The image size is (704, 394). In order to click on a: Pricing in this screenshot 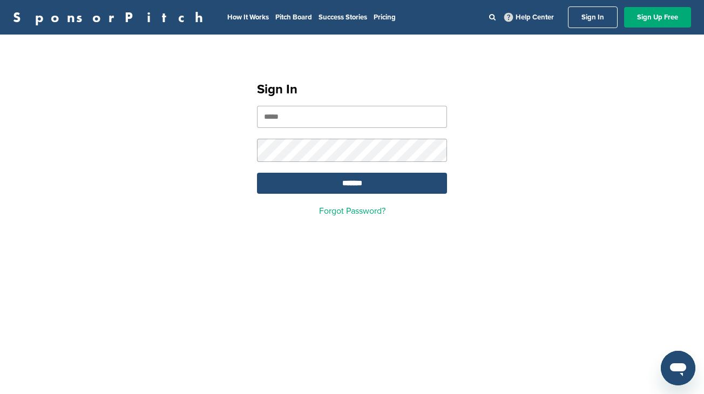, I will do `click(384, 17)`.